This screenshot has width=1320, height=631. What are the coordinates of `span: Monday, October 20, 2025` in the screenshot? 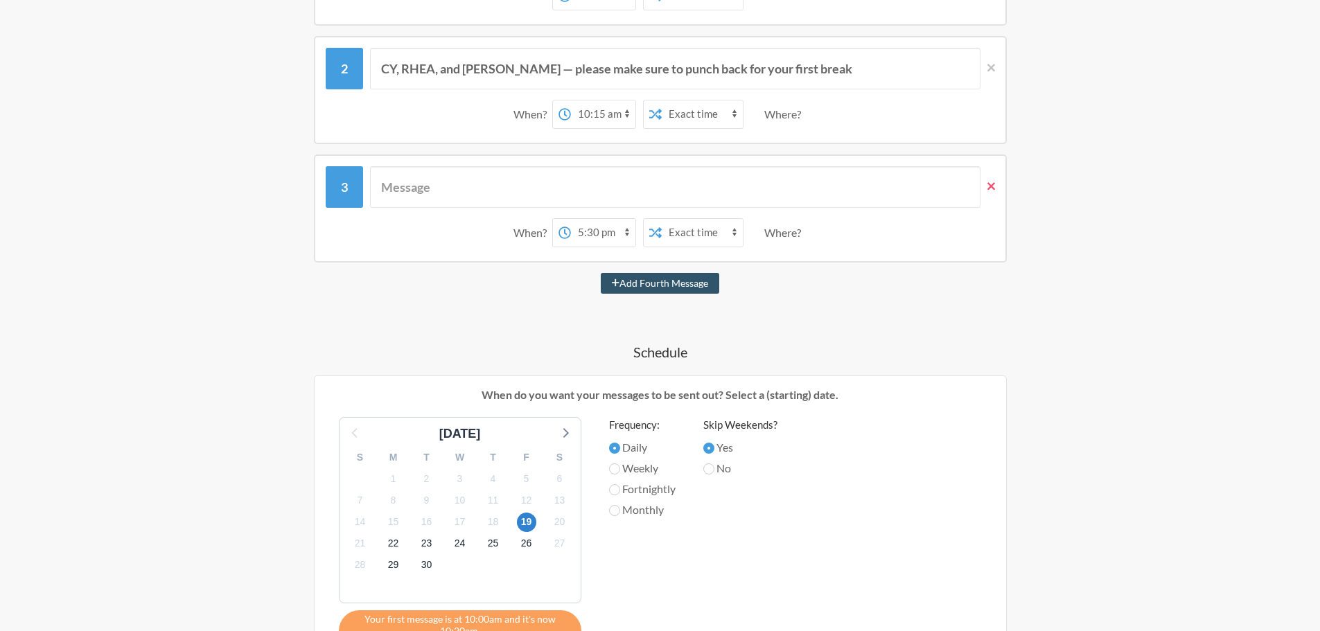 It's located at (560, 522).